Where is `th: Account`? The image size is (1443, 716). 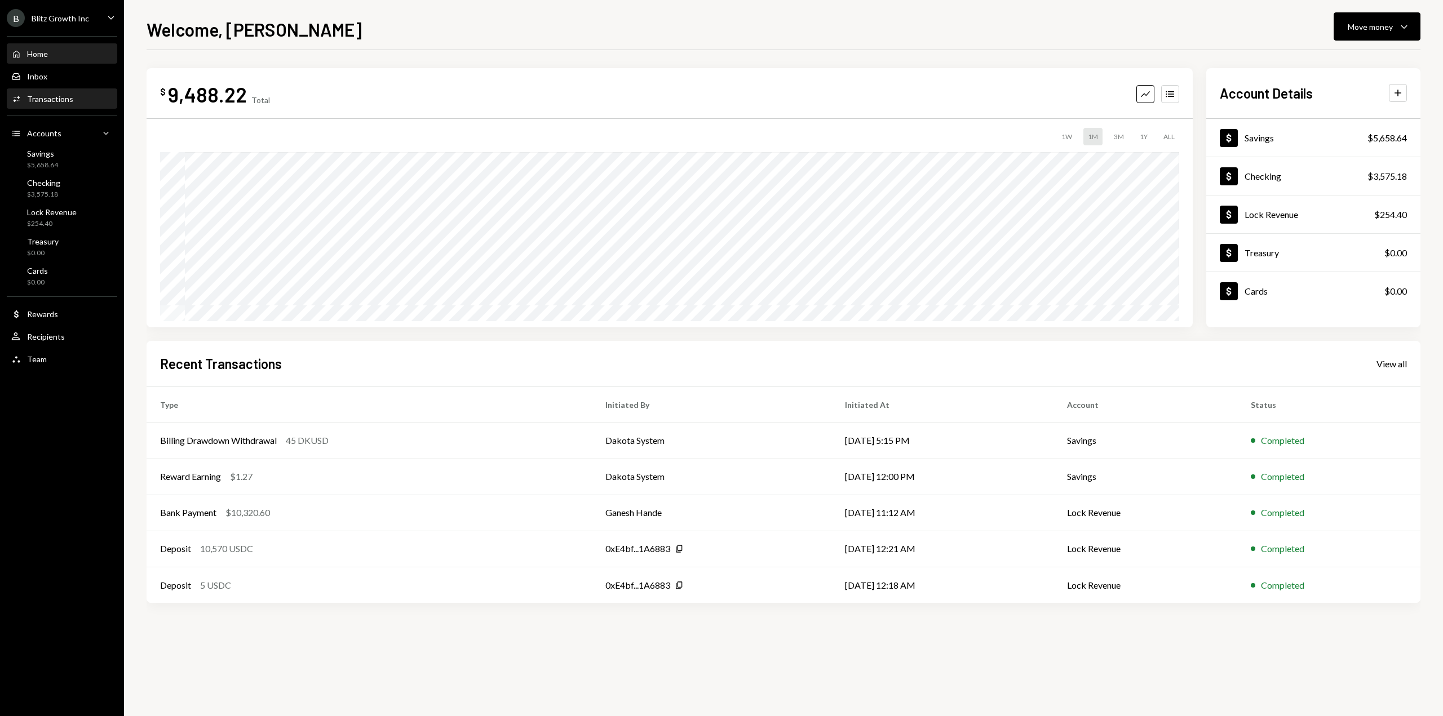
th: Account is located at coordinates (1145, 405).